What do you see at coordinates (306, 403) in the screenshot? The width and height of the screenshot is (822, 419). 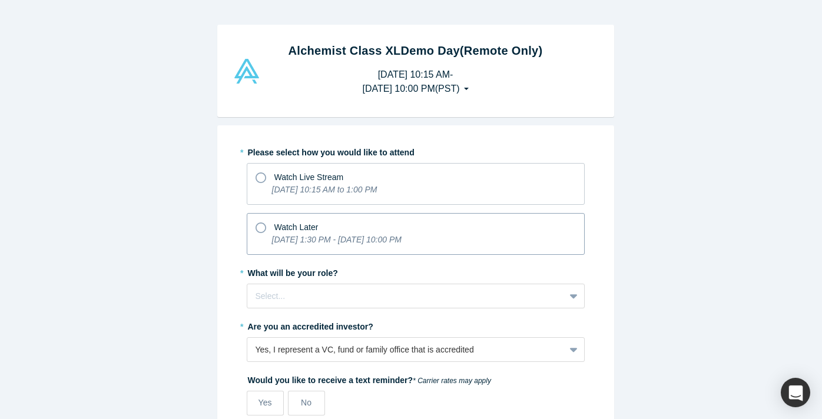 I see `span: No` at bounding box center [306, 403].